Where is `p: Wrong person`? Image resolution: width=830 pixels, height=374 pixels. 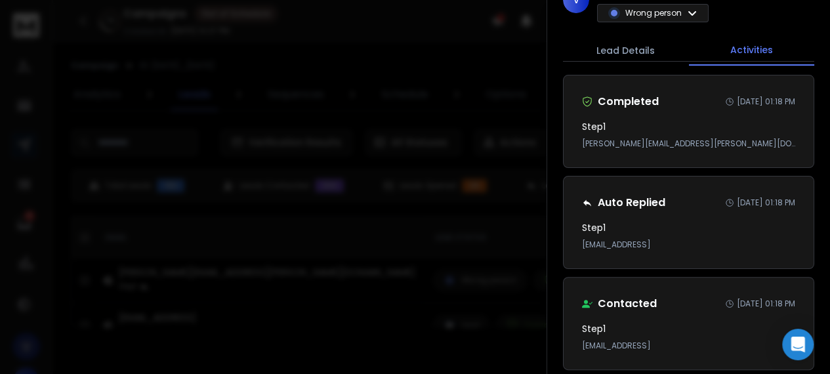
p: Wrong person is located at coordinates (654, 13).